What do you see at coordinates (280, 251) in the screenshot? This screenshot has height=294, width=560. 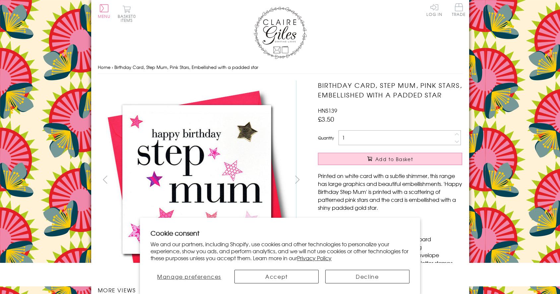 I see `p: We and our partners, including Shopify, use cookies and other technologies to personalize your ex...` at bounding box center [280, 251].